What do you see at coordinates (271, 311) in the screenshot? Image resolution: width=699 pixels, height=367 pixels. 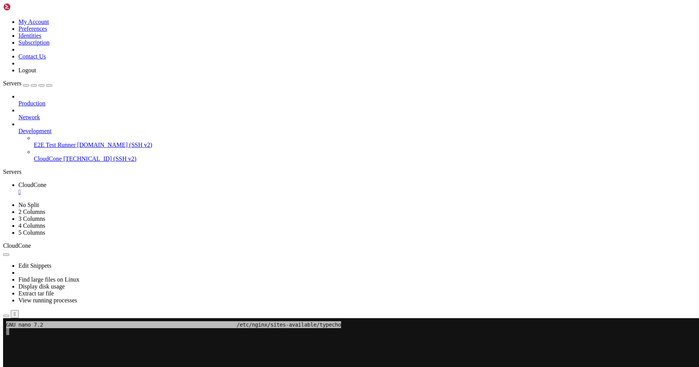 I see `span: ^F` at bounding box center [271, 311].